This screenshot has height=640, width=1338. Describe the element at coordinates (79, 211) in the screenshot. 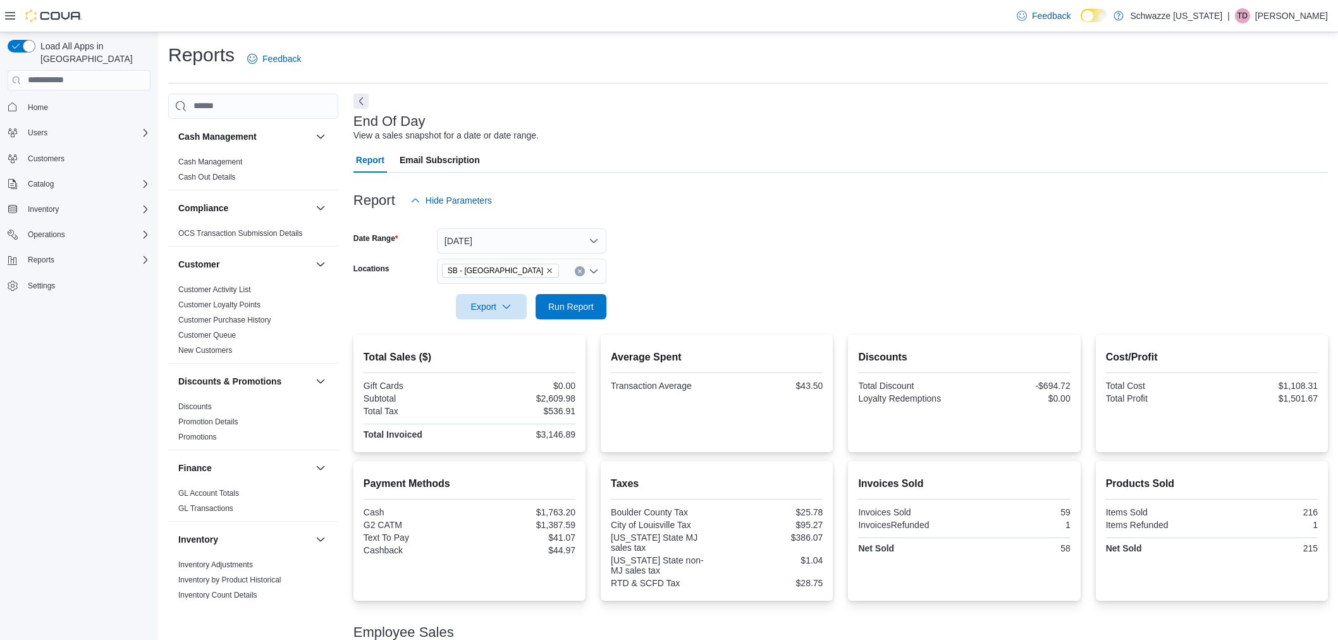

I see `nav: Complex example` at that location.